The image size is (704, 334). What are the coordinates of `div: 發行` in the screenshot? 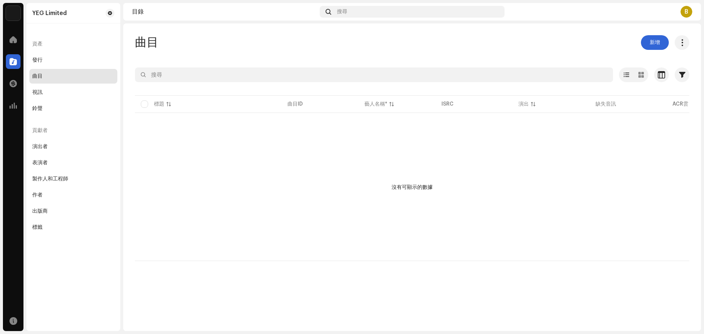 It's located at (37, 60).